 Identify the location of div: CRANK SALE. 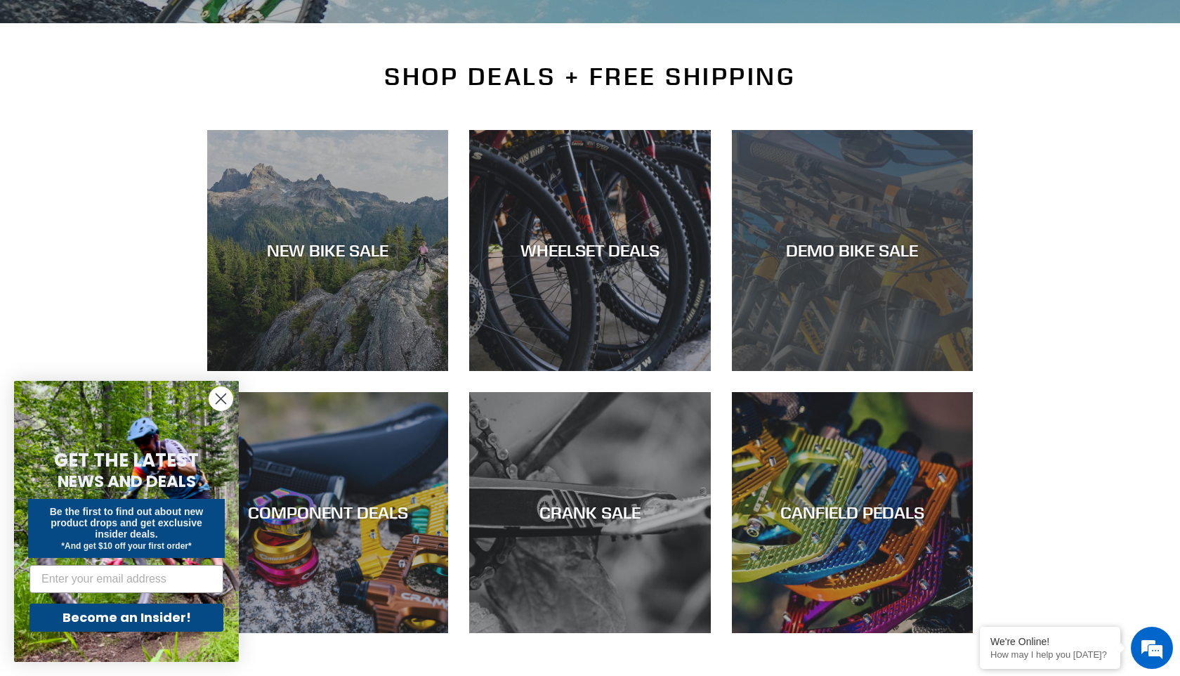
(589, 512).